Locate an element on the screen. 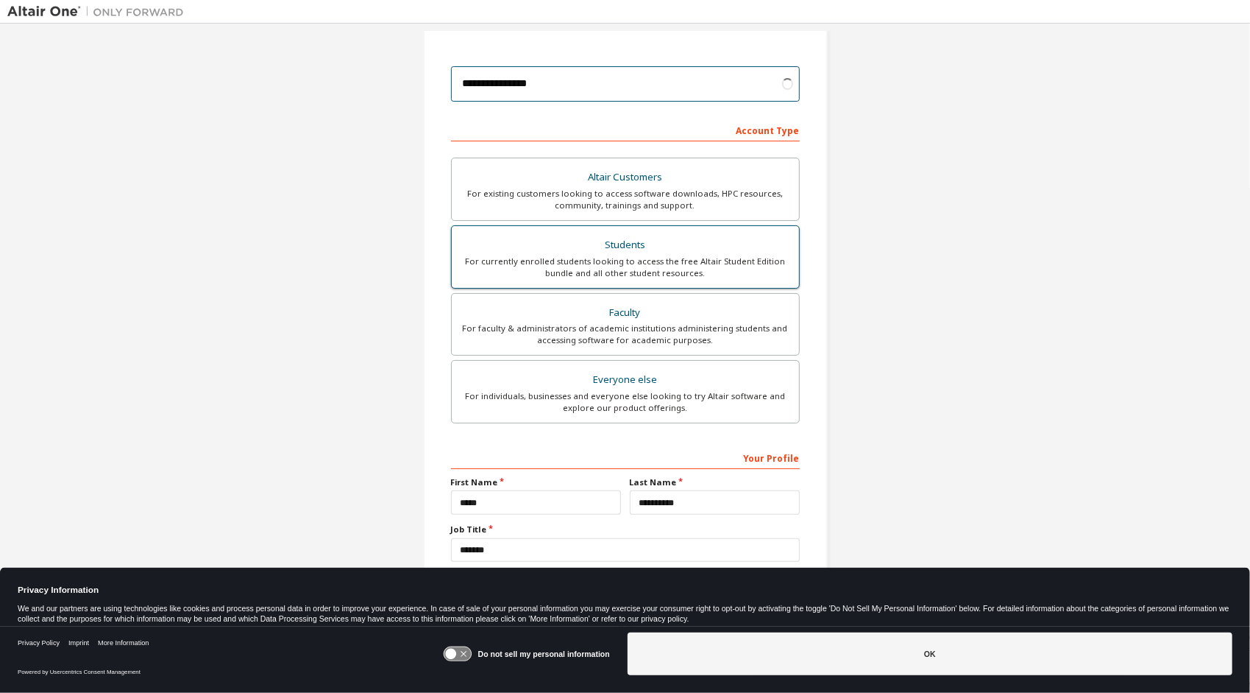 This screenshot has width=1250, height=693. label: Job Title is located at coordinates (626, 529).